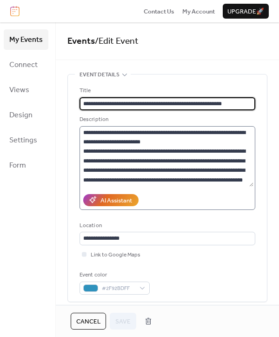 The image size is (279, 337). Describe the element at coordinates (111, 200) in the screenshot. I see `button: AI Assistant` at that location.